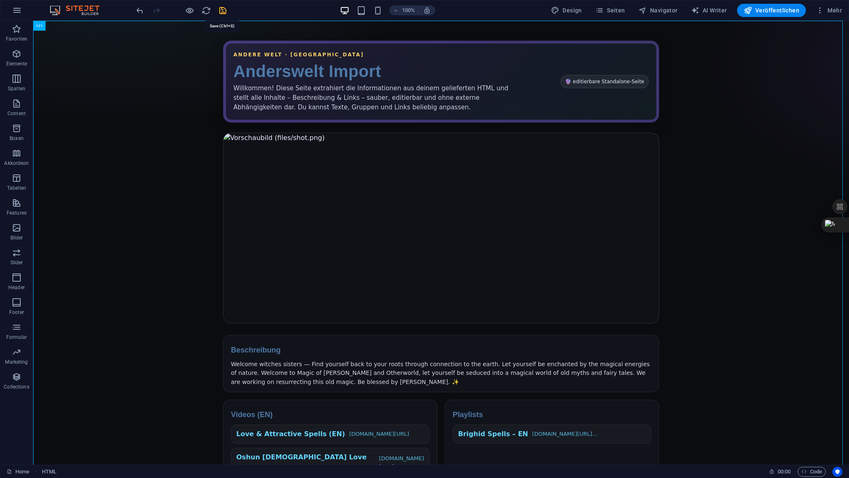  What do you see at coordinates (658, 10) in the screenshot?
I see `span: Navigator` at bounding box center [658, 10].